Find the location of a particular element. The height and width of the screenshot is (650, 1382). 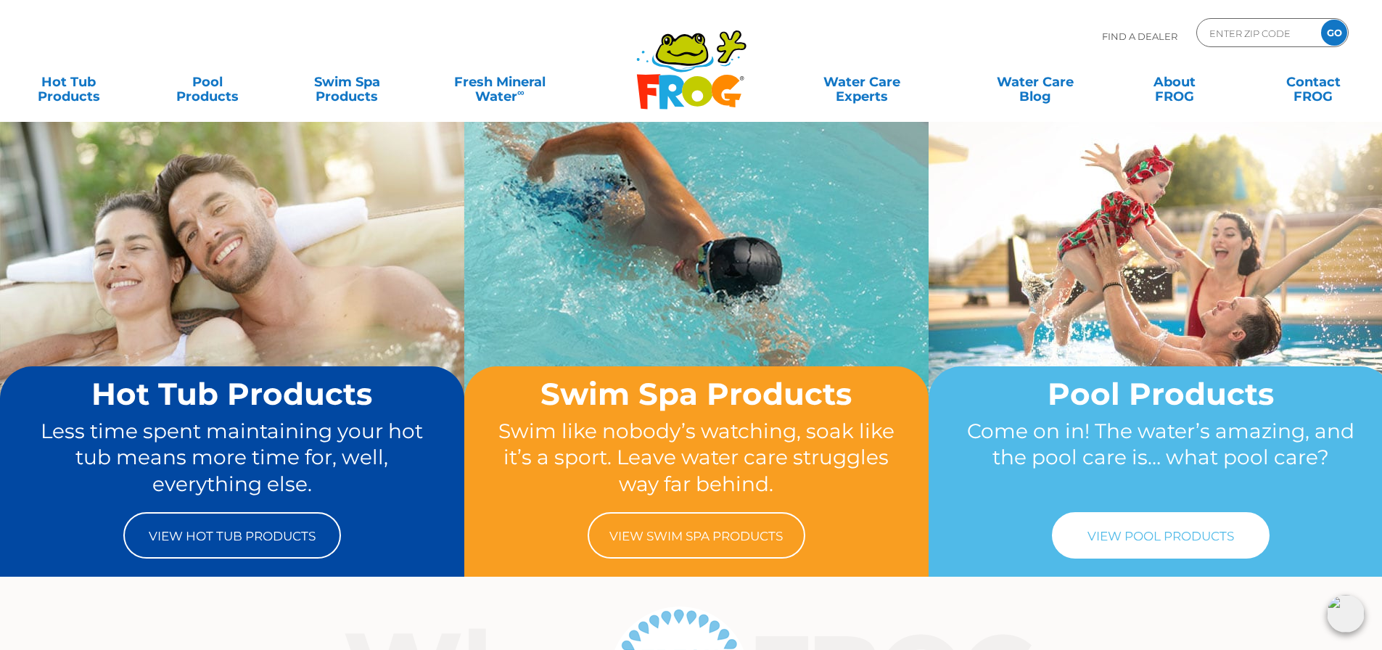

a: Water CareExperts is located at coordinates (862, 82).